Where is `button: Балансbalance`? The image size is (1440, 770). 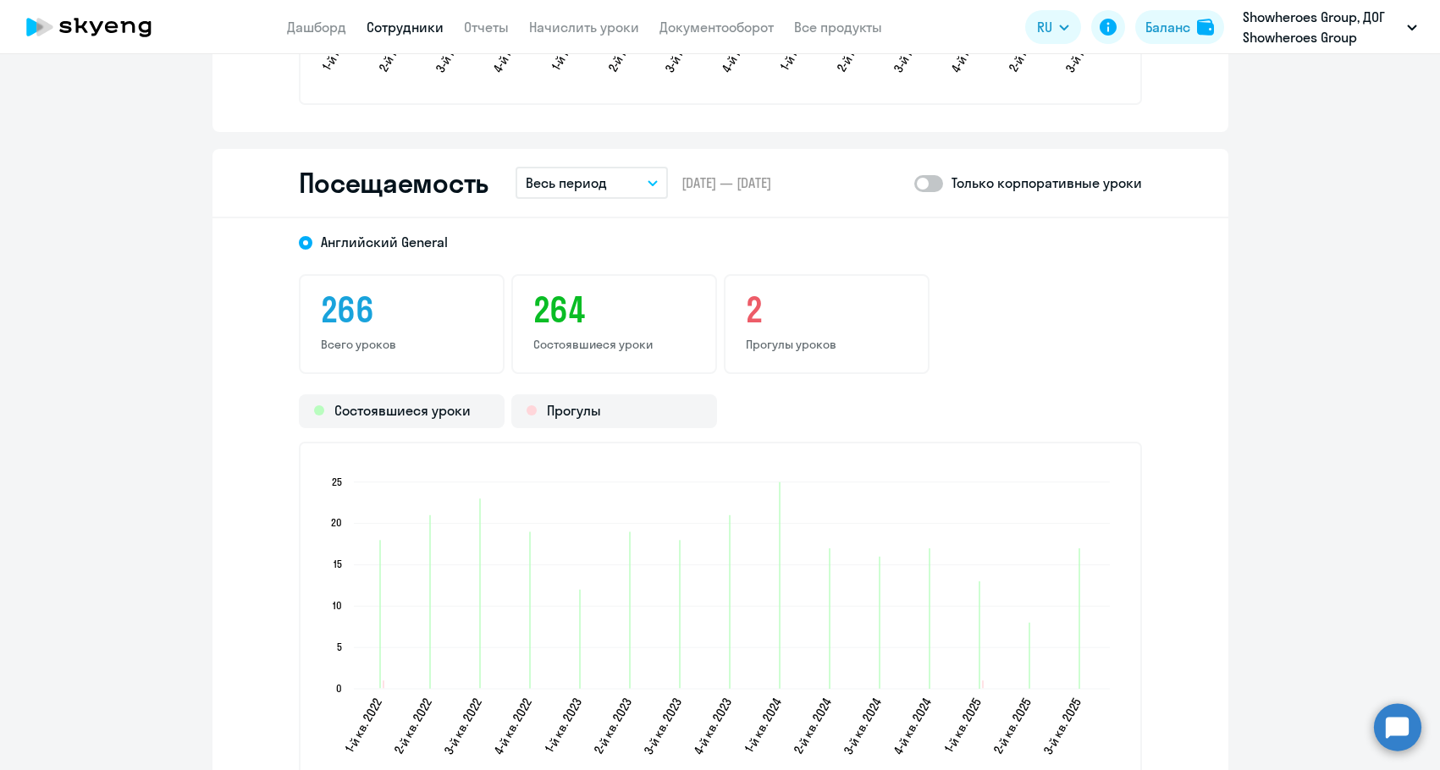 button: Балансbalance is located at coordinates (1179, 27).